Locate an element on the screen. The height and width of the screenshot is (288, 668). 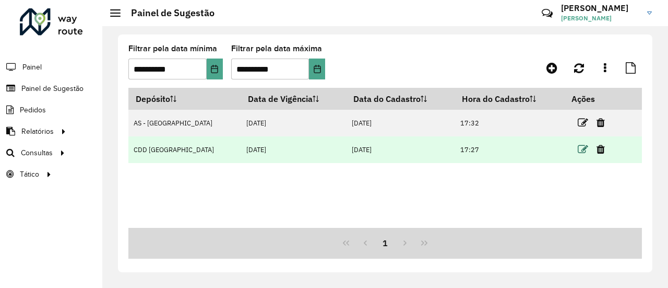
h2: Painel de Sugestão is located at coordinates (168, 13).